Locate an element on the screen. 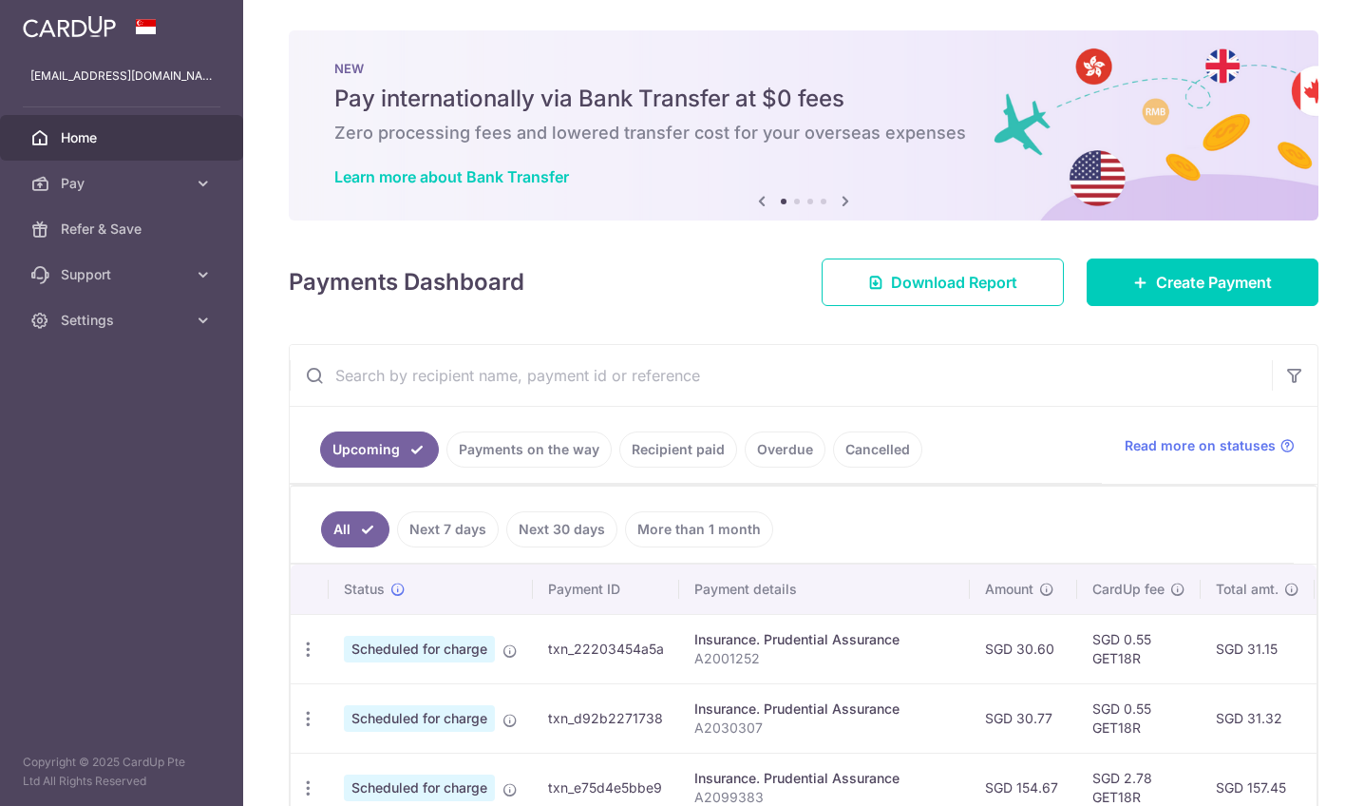 The width and height of the screenshot is (1364, 806). td: SGD 30.77 is located at coordinates (1023, 717).